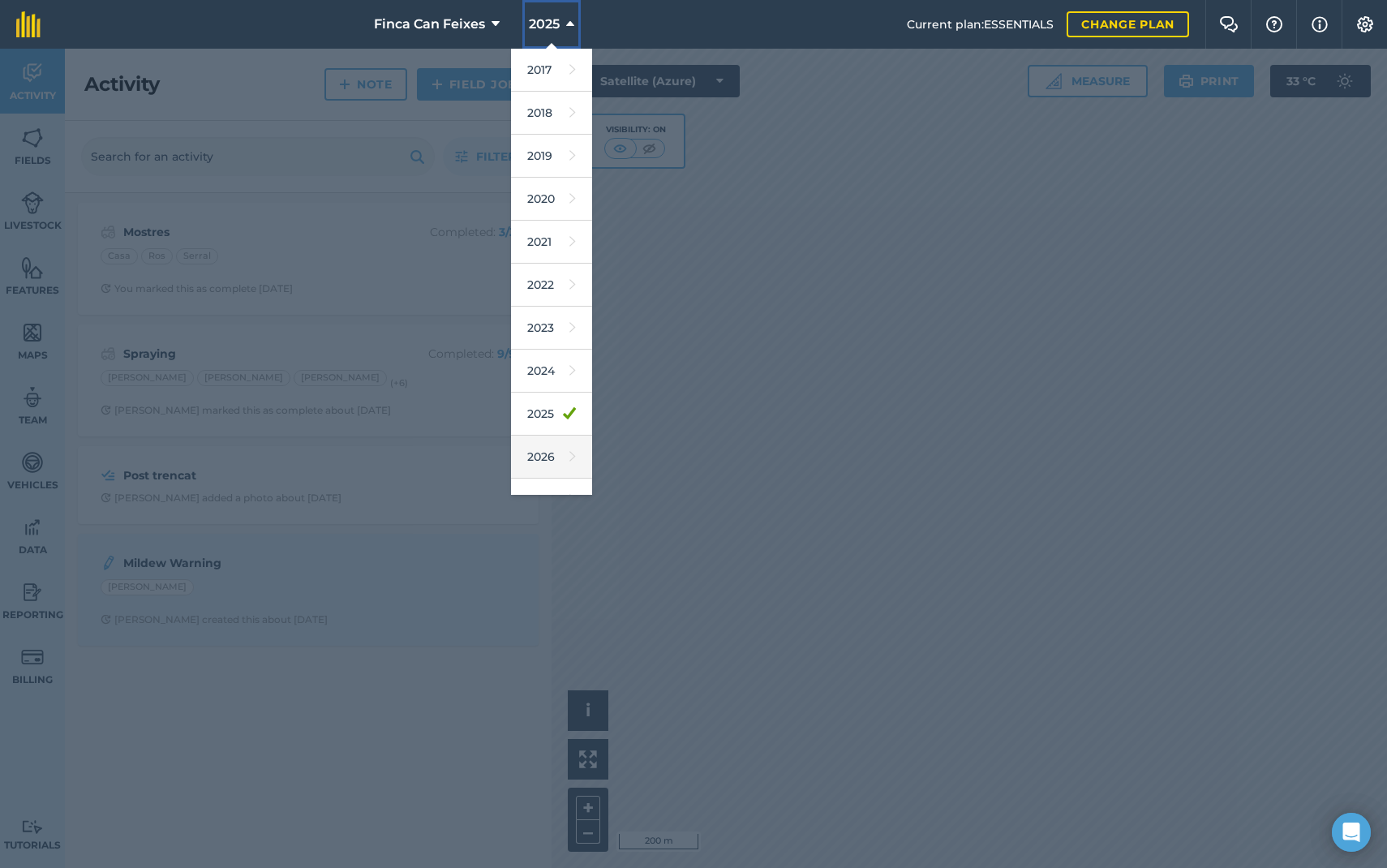  What do you see at coordinates (552, 370) in the screenshot?
I see `a: 2024` at bounding box center [552, 370].